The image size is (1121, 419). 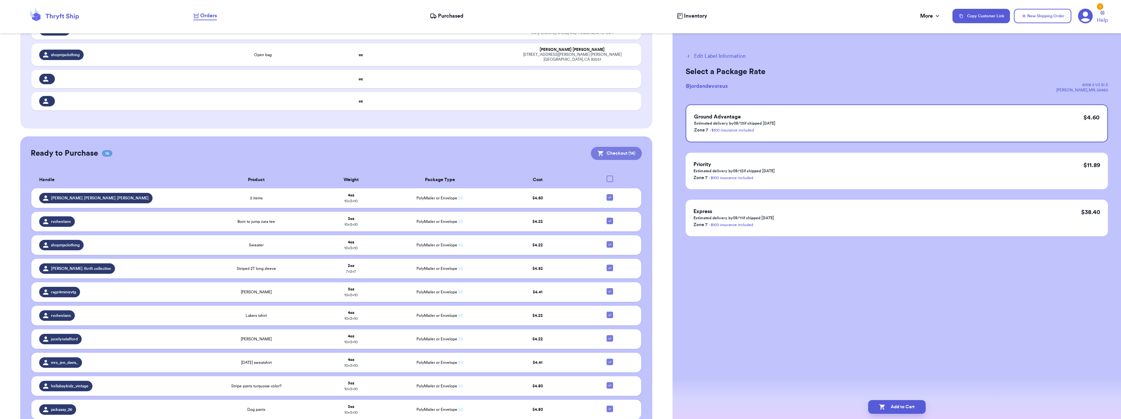 What do you see at coordinates (716, 56) in the screenshot?
I see `button: Edit Label Information` at bounding box center [716, 56].